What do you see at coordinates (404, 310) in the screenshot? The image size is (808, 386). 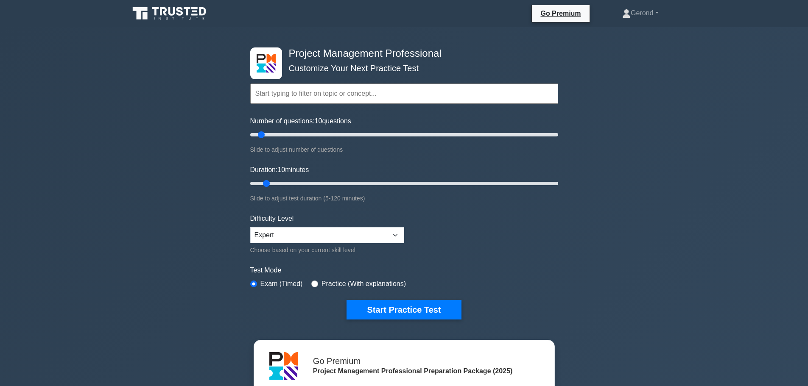 I see `button: Start Practice Test` at bounding box center [404, 310].